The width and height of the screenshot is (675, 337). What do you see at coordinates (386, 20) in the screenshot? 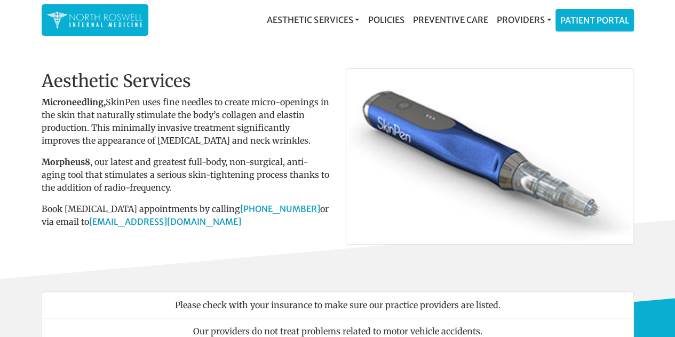
I see `a: Policies` at bounding box center [386, 20].